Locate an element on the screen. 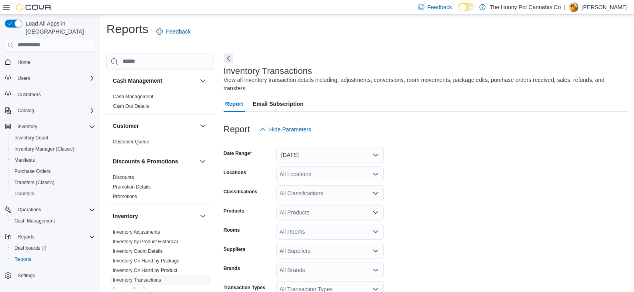 This screenshot has height=292, width=634. span: Users is located at coordinates (55, 78).